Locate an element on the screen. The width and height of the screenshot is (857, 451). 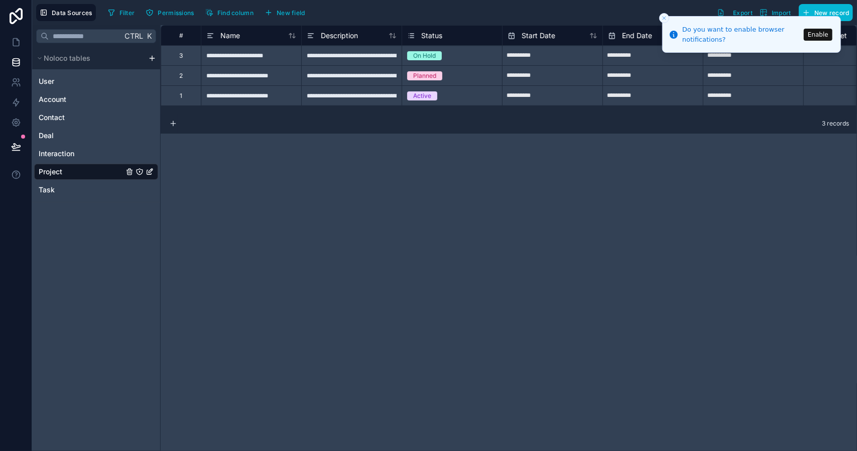
span: Data Sources is located at coordinates (72, 13).